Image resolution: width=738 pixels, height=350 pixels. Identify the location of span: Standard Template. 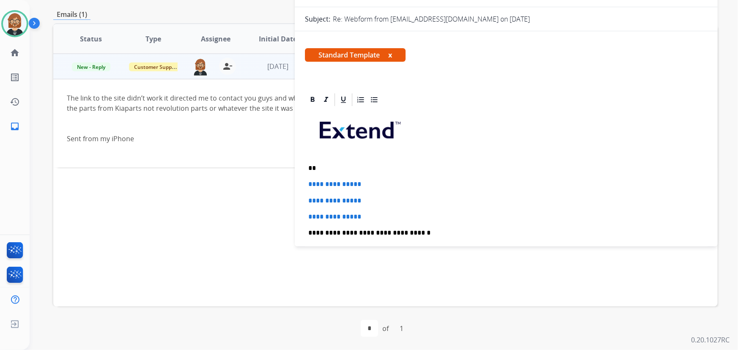
(355, 55).